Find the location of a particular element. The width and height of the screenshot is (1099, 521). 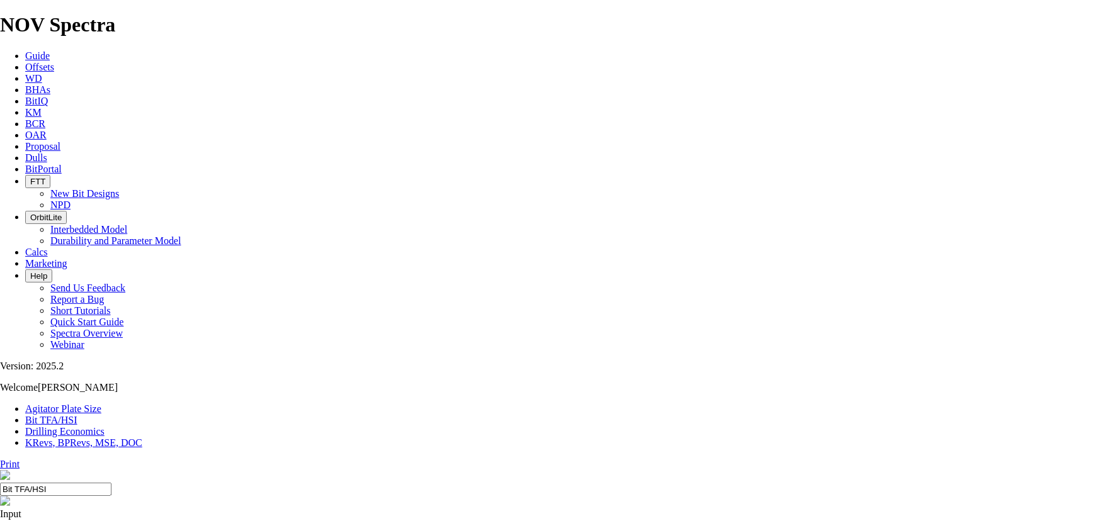

a: Offsets is located at coordinates (40, 67).